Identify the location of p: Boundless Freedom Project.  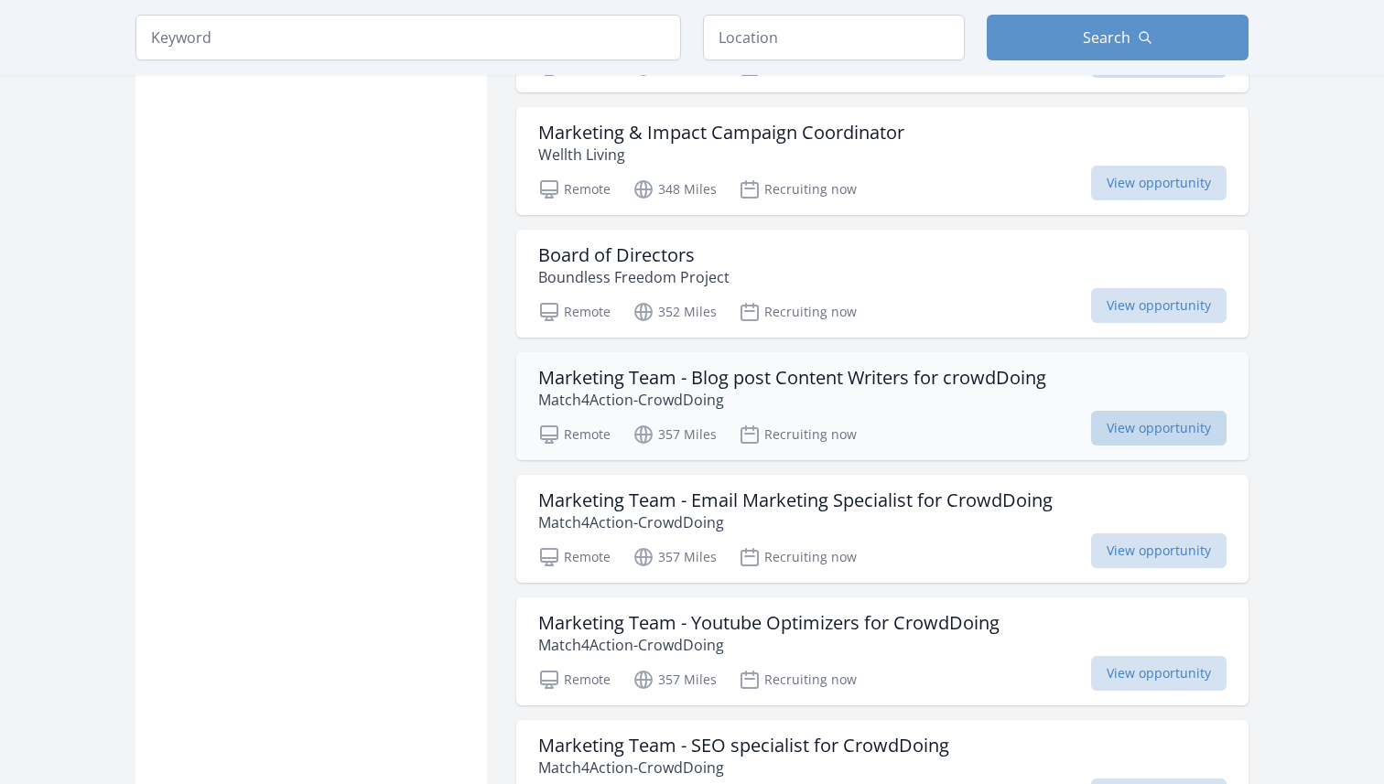
(633, 277).